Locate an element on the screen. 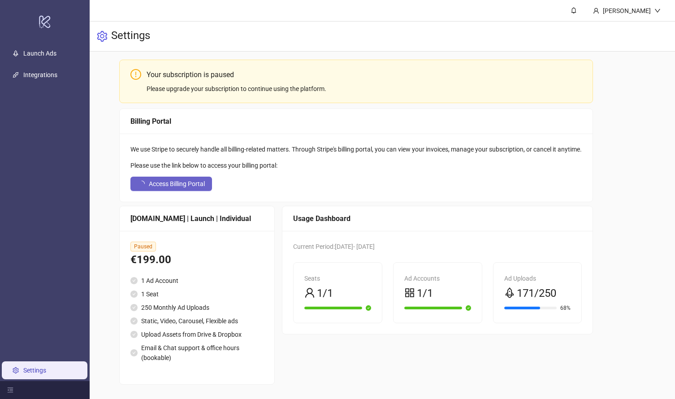  div: Please use the link below to access your billing portal: is located at coordinates (356, 165).